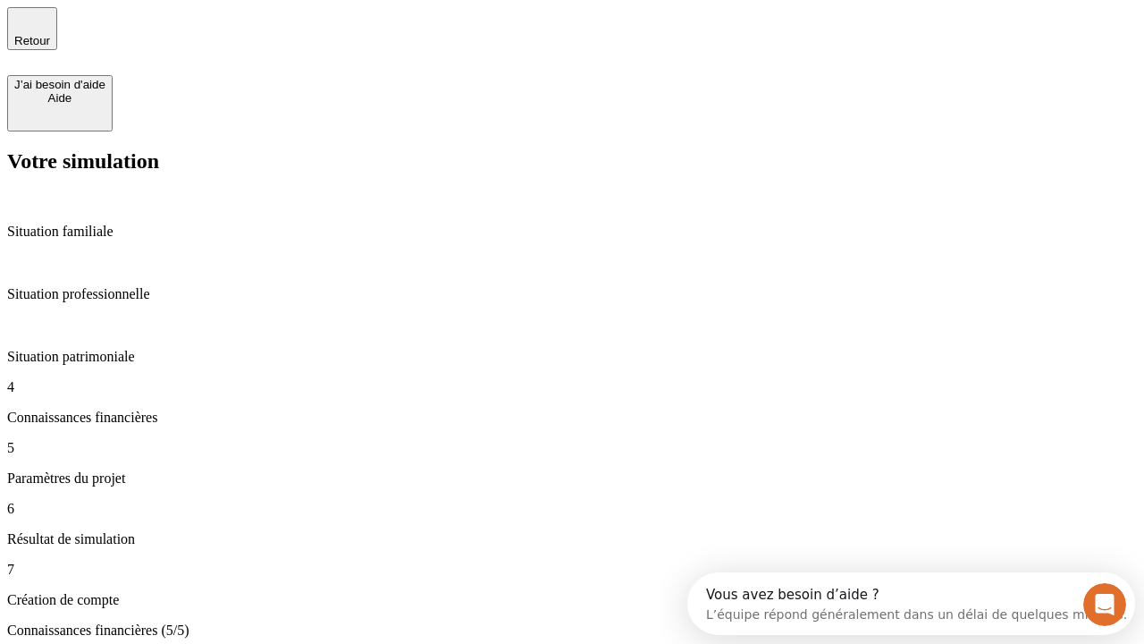  I want to click on div: J’ai besoin d'aide, so click(60, 84).